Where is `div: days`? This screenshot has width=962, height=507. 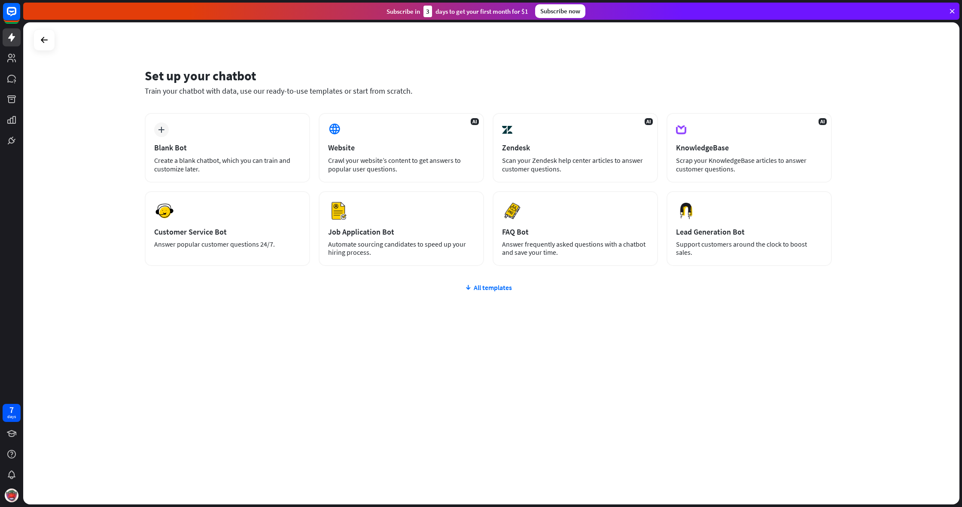 div: days is located at coordinates (12, 417).